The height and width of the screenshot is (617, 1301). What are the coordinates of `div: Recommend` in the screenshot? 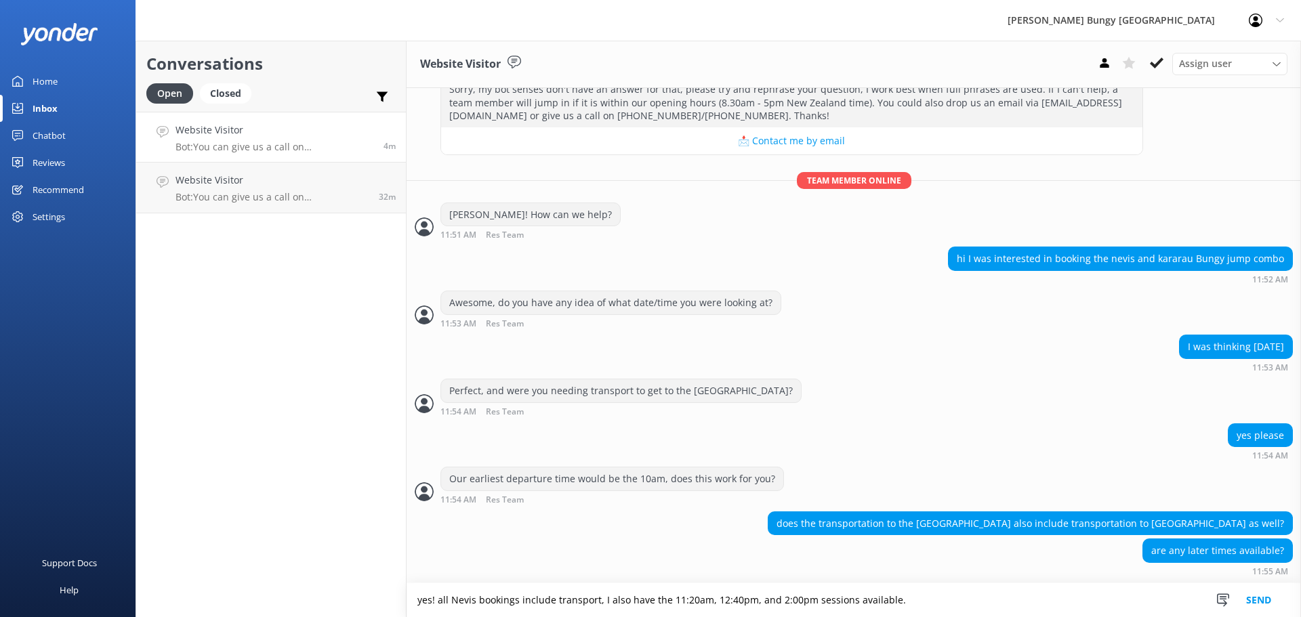 It's located at (58, 190).